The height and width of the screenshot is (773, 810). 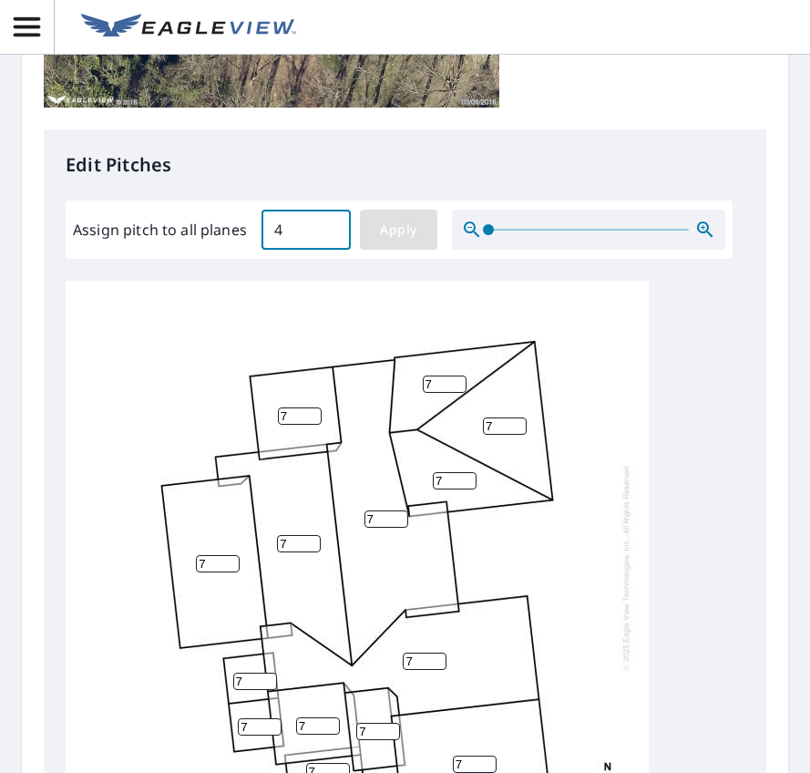 I want to click on button: Apply, so click(x=398, y=230).